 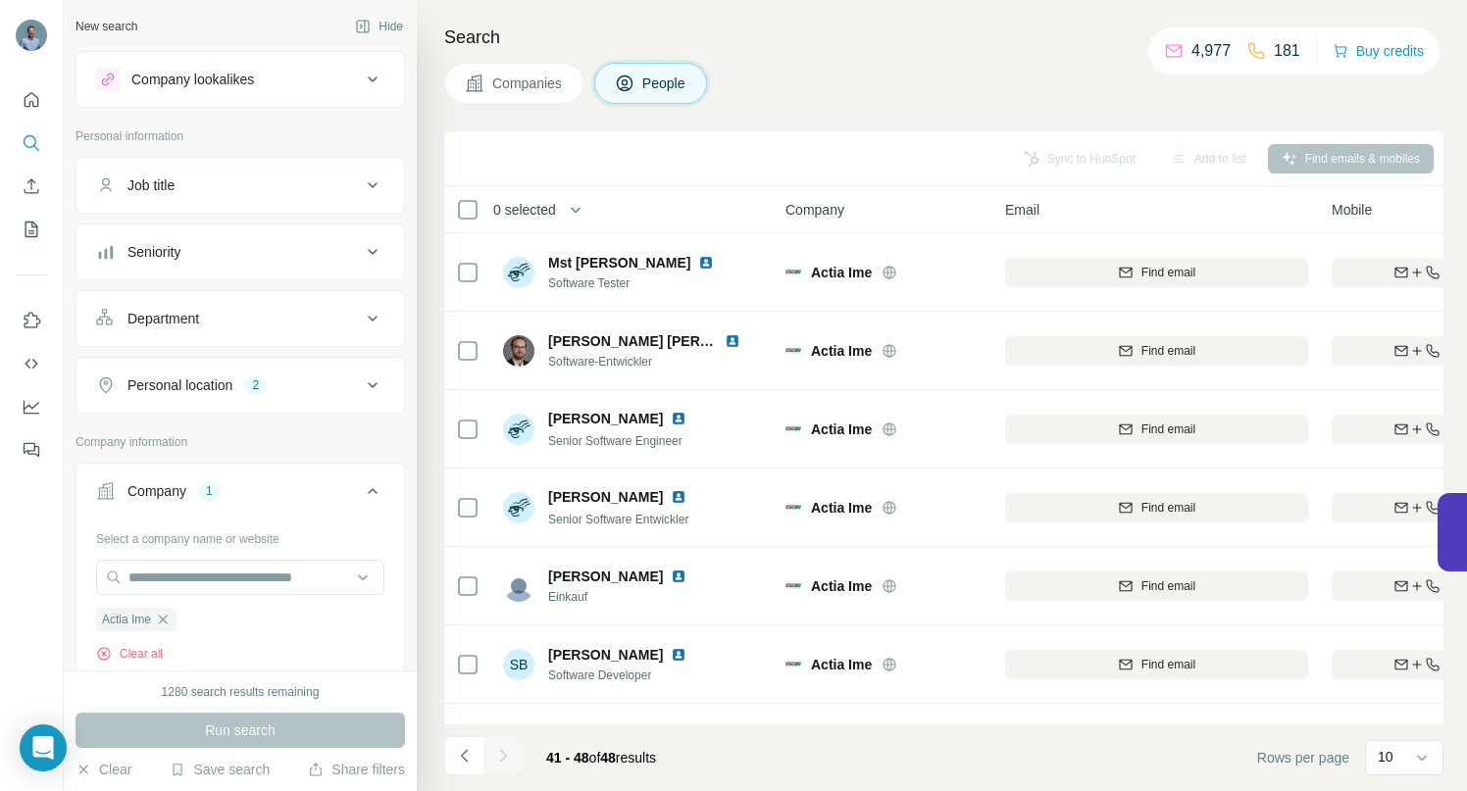 What do you see at coordinates (179, 385) in the screenshot?
I see `div: Personal location` at bounding box center [179, 385].